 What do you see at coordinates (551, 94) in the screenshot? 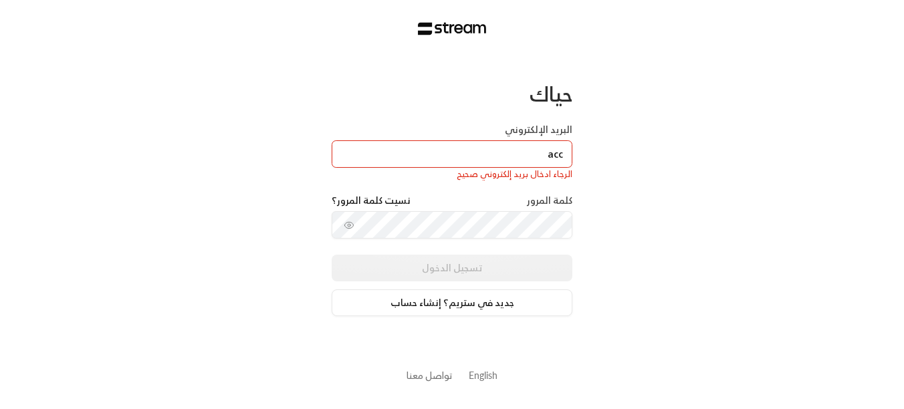
I see `span: حياك` at bounding box center [551, 94].